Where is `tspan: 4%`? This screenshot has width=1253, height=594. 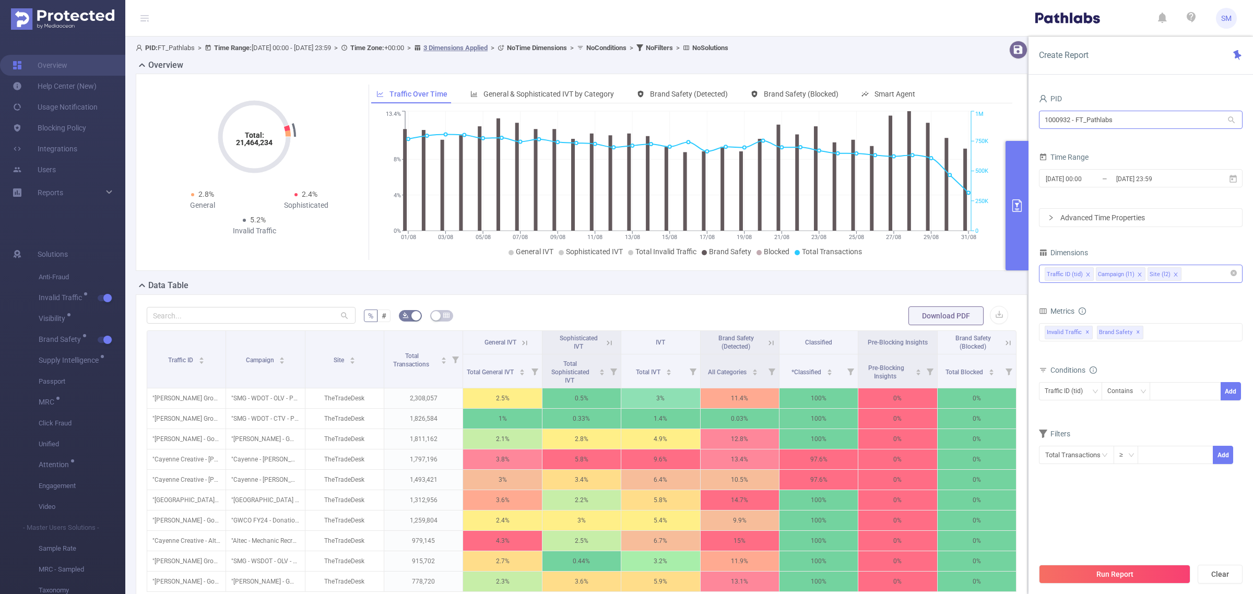
tspan: 4% is located at coordinates (397, 195).